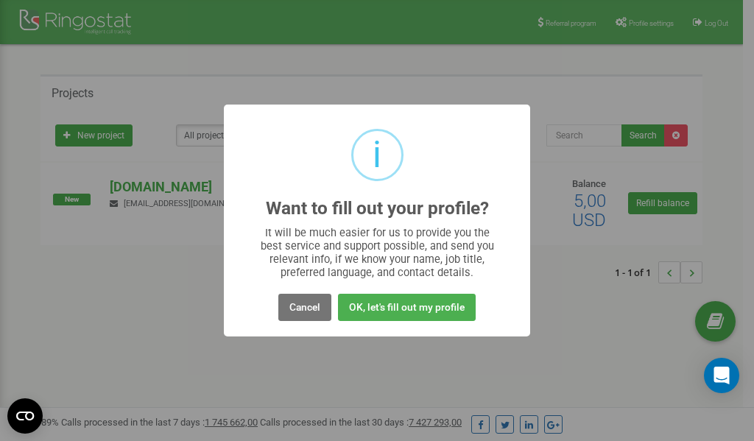  Describe the element at coordinates (25, 416) in the screenshot. I see `button: Open CMP widget` at that location.